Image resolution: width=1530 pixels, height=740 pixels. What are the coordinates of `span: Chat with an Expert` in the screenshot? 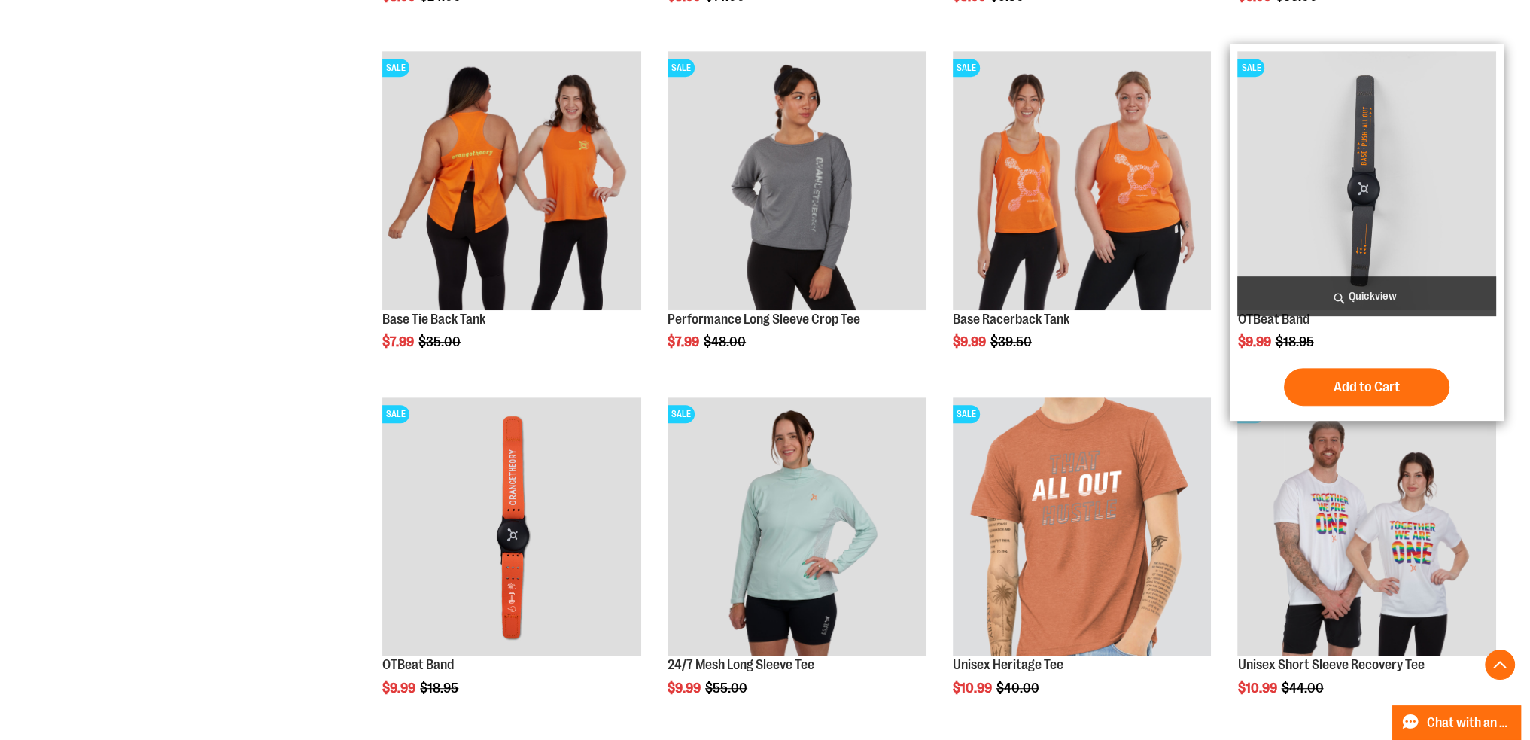 It's located at (1469, 722).